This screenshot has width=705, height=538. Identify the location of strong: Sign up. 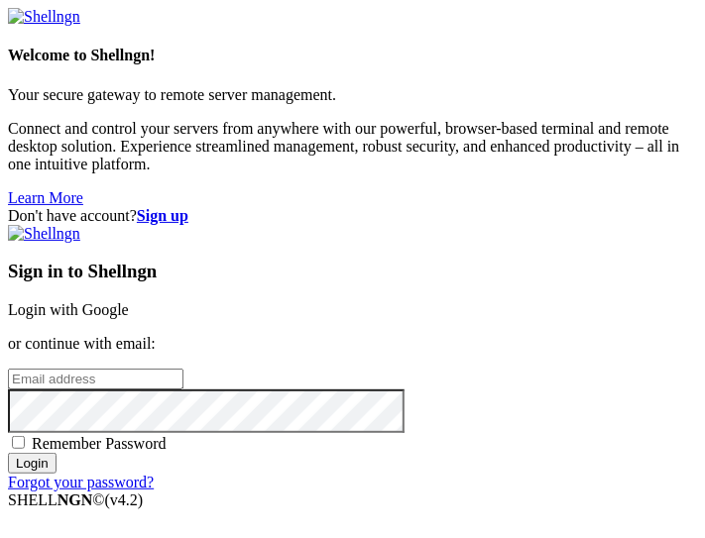
(163, 215).